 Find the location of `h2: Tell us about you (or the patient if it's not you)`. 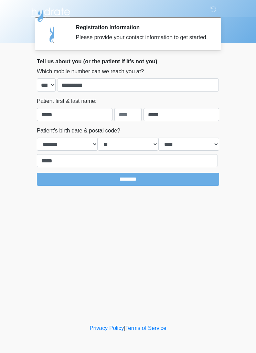

h2: Tell us about you (or the patient if it's not you) is located at coordinates (128, 61).